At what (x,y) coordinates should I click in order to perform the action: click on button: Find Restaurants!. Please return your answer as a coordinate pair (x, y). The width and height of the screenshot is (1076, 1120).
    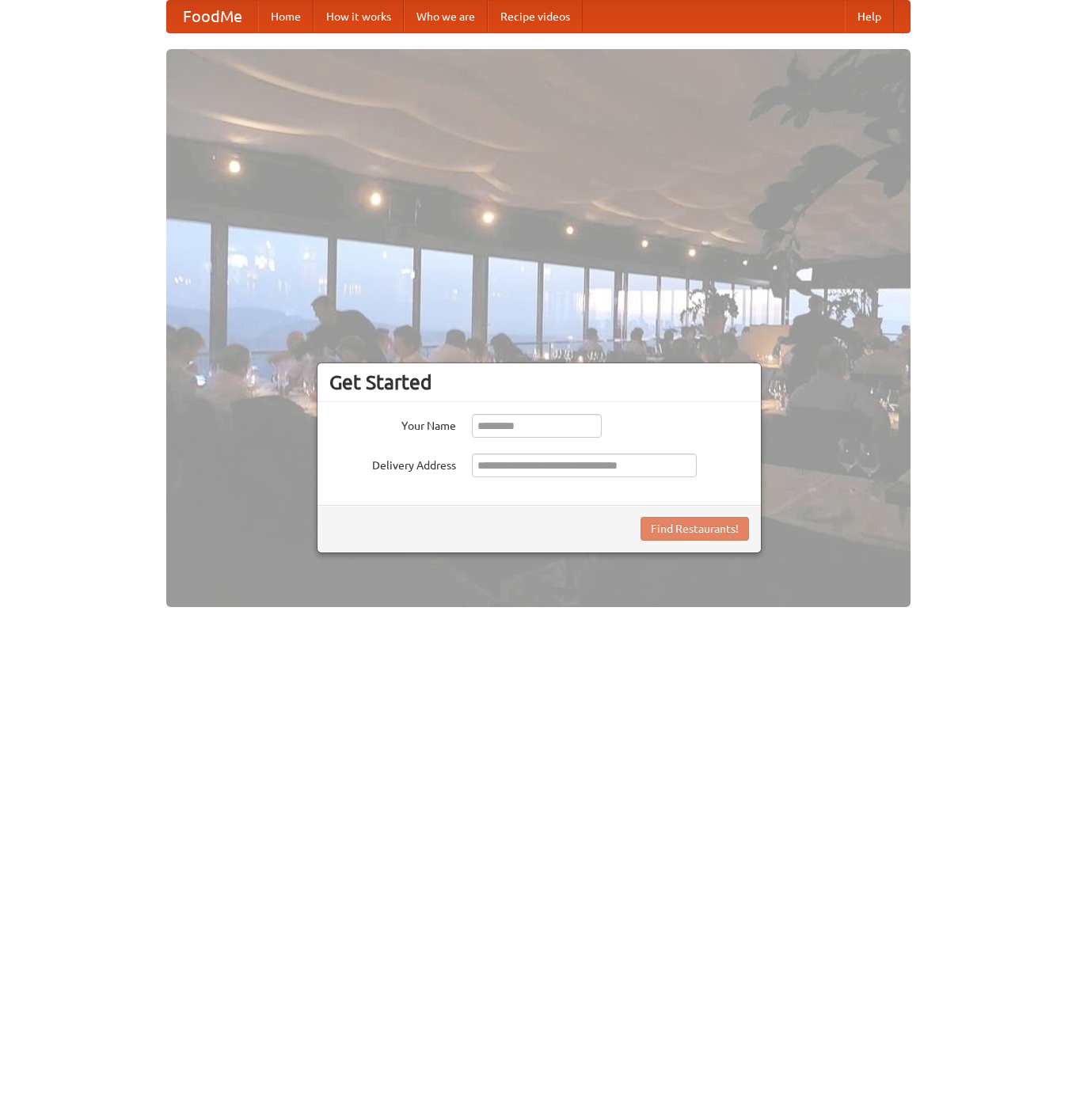
    Looking at the image, I should click on (694, 529).